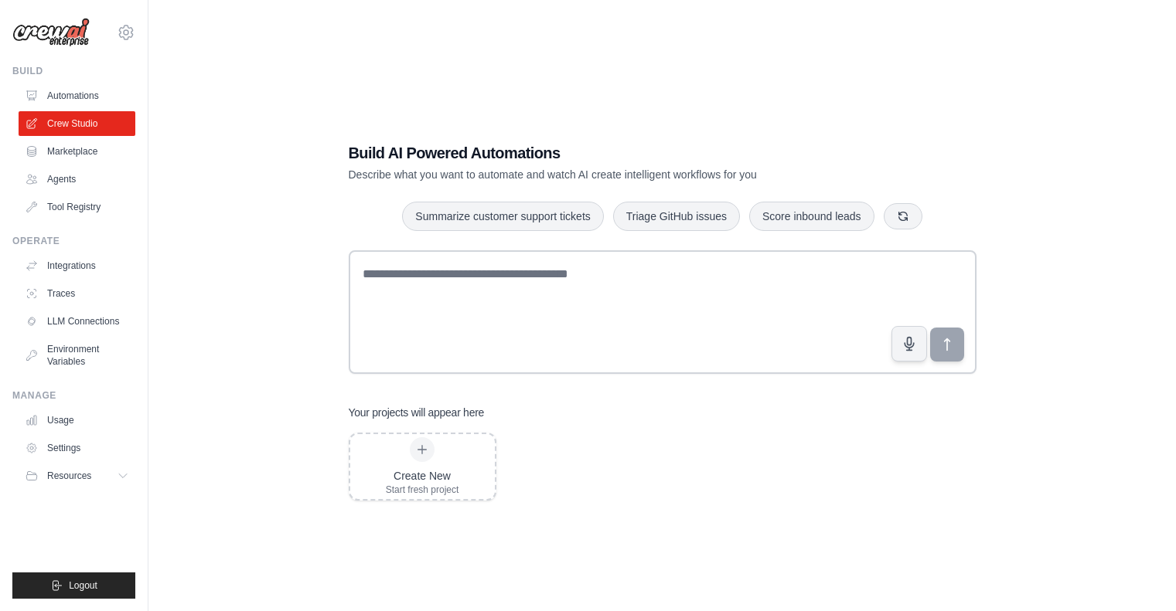  I want to click on a: LLM Connections, so click(77, 322).